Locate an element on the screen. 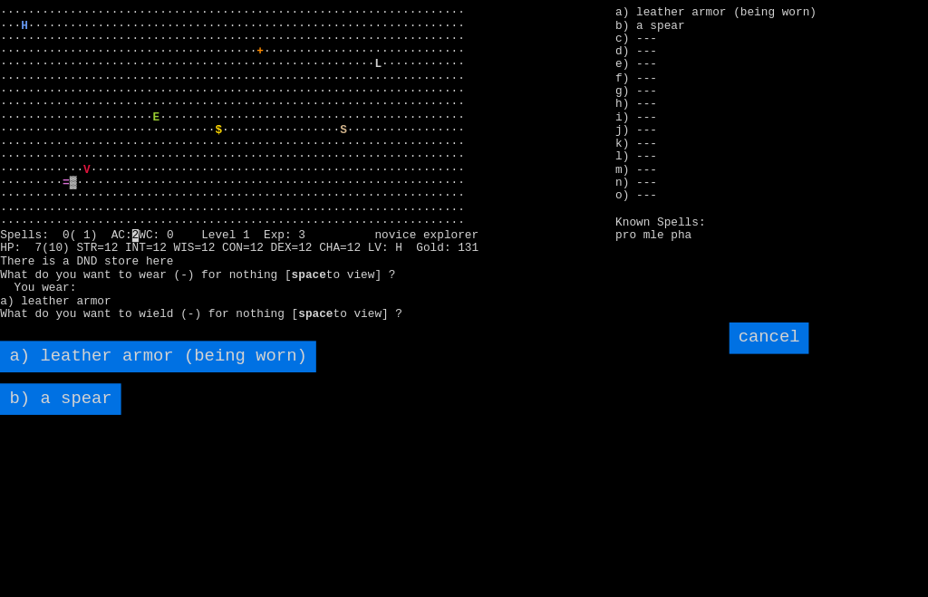  stats: a) leather armor (being worn) b) a spear c) --- d) --- e) --- f) --- g) --- h) --- i) --- j) --- ... is located at coordinates (766, 96).